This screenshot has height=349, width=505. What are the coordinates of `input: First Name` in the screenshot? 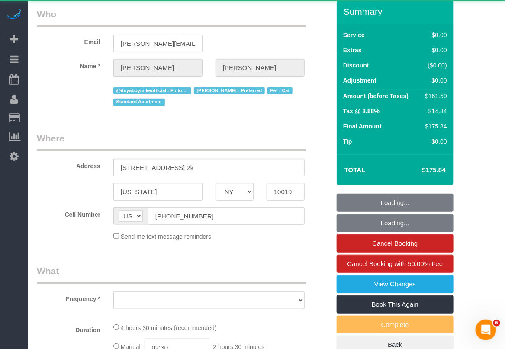 It's located at (158, 67).